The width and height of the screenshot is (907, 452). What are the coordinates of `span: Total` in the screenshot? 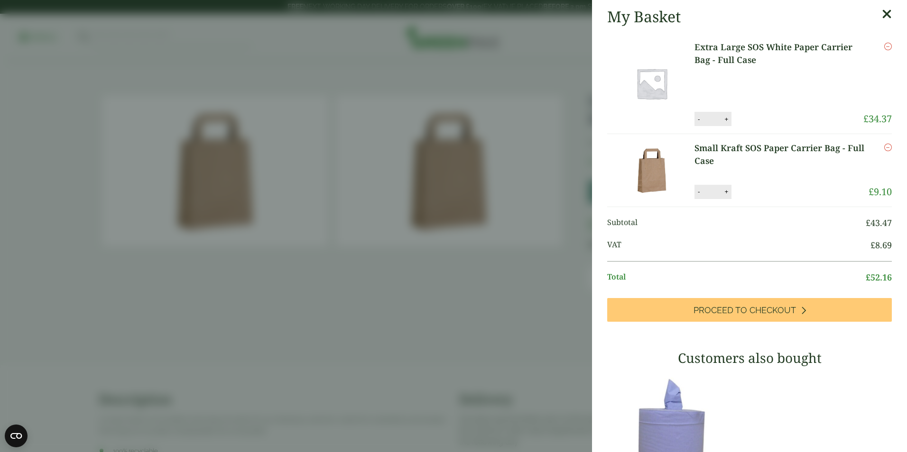 It's located at (736, 277).